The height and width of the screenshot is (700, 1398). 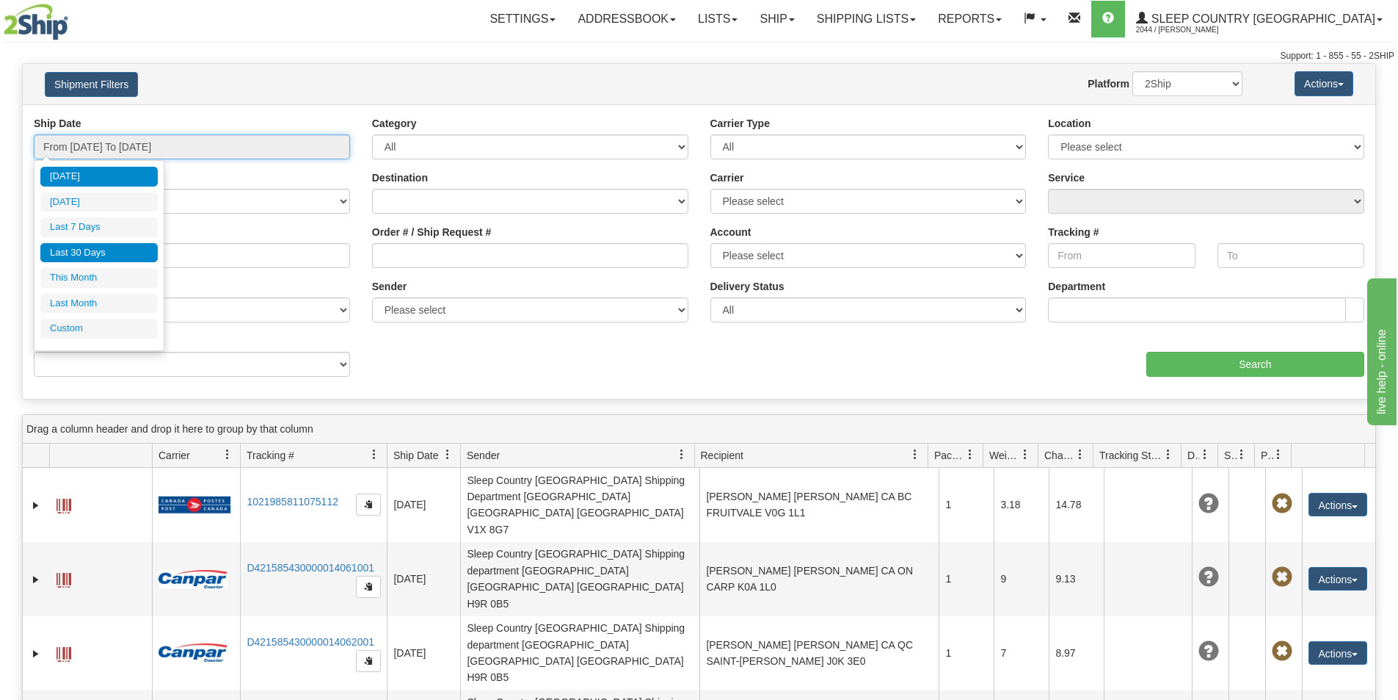 I want to click on div: live help - online, so click(x=73, y=18).